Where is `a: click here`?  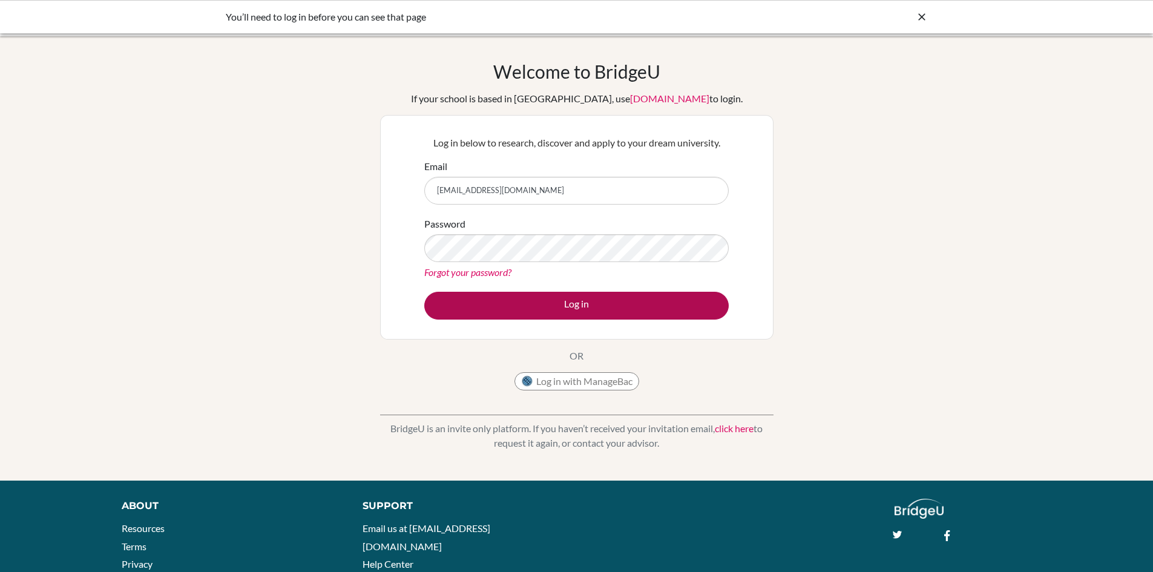 a: click here is located at coordinates (734, 428).